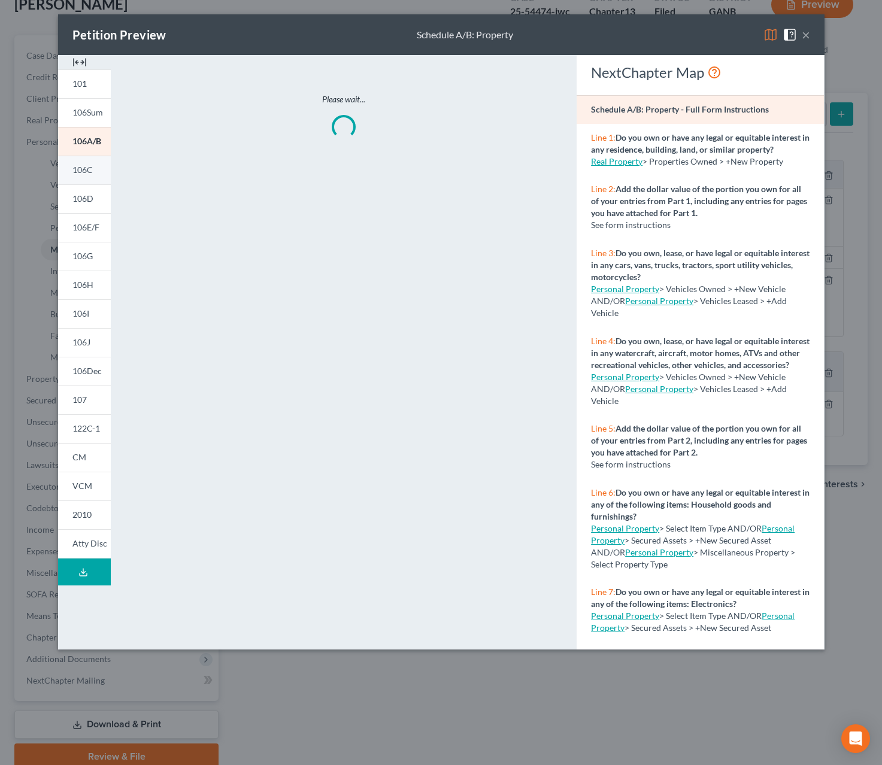  I want to click on span: 2010, so click(82, 514).